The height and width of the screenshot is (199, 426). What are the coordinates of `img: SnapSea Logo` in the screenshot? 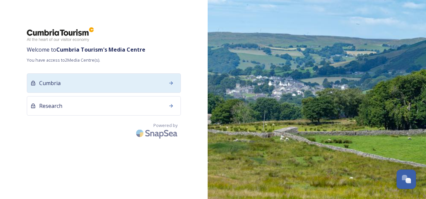 It's located at (157, 133).